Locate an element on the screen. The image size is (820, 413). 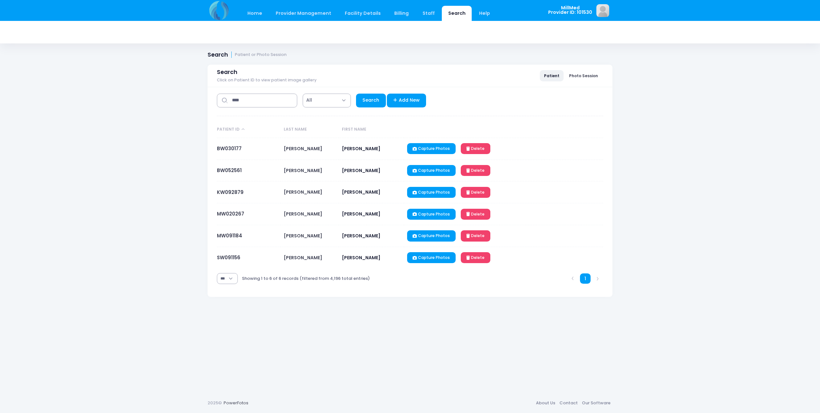
img: image is located at coordinates (603, 11).